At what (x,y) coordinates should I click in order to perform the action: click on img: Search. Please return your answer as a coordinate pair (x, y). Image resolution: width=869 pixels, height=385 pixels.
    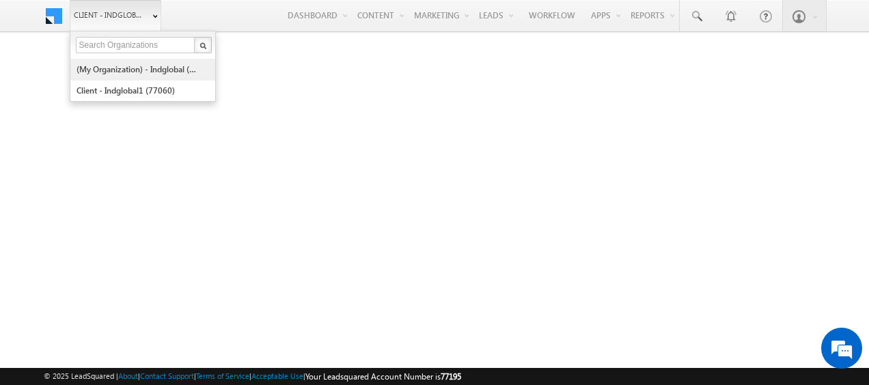
    Looking at the image, I should click on (203, 46).